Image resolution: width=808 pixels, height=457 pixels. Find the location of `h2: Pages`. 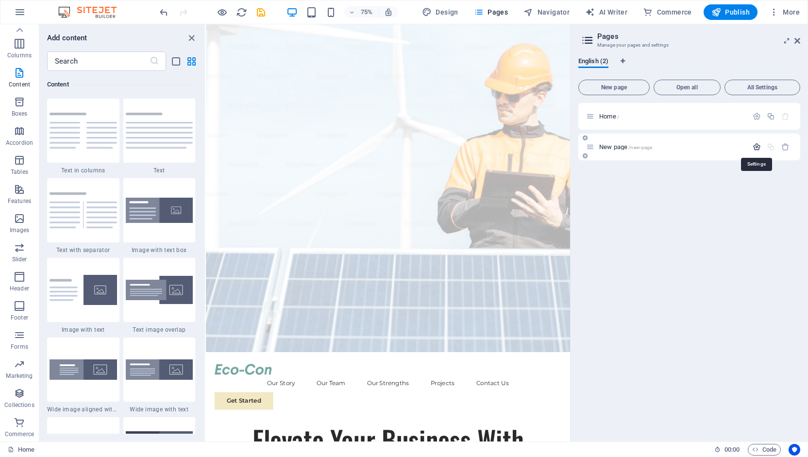

h2: Pages is located at coordinates (699, 36).